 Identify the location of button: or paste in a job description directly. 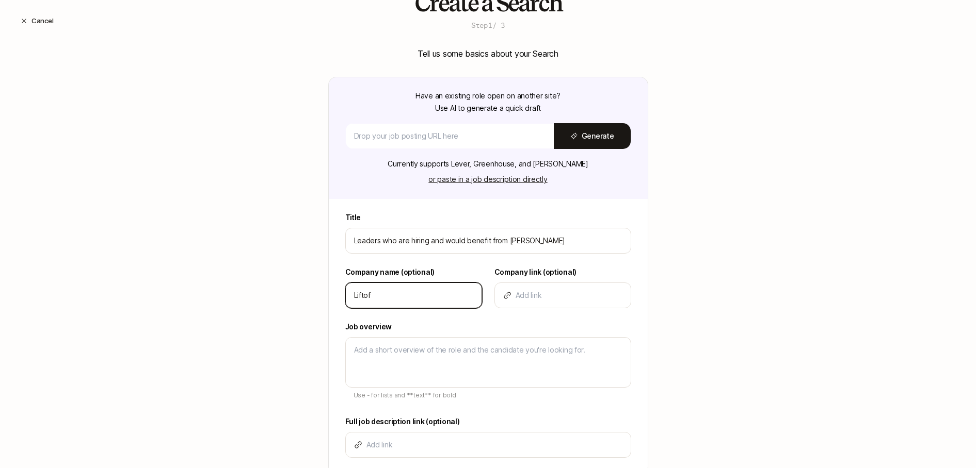
(488, 180).